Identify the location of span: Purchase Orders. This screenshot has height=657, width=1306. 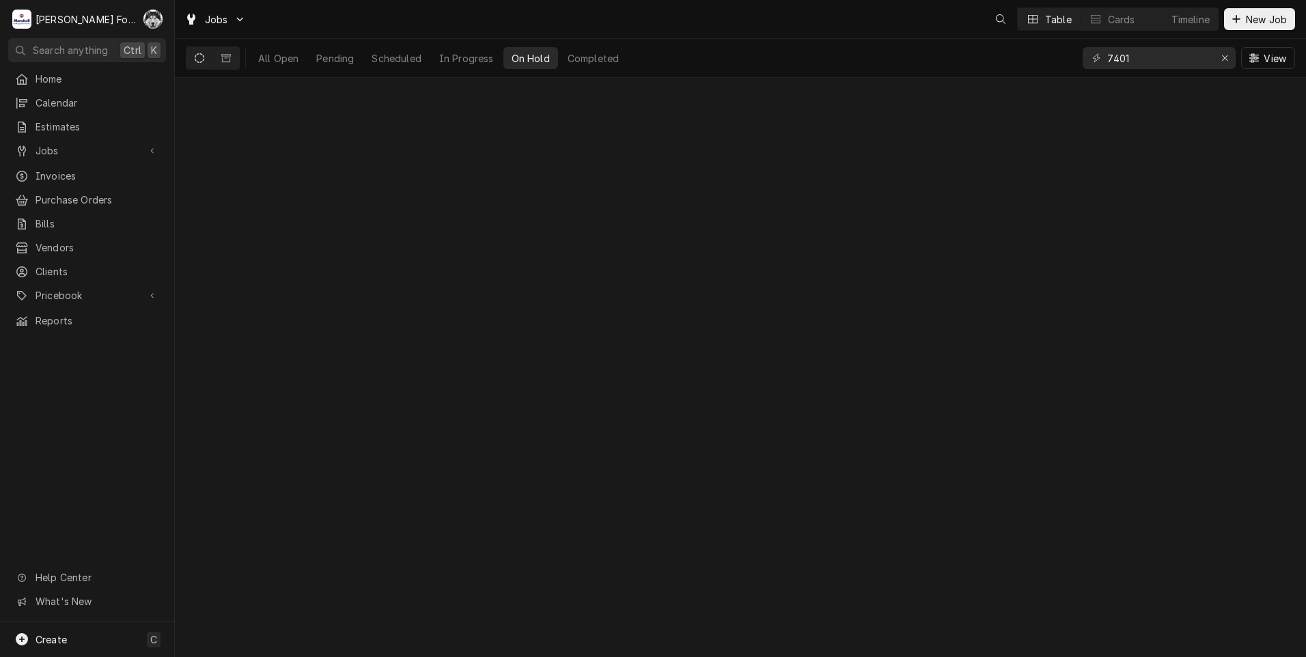
(97, 199).